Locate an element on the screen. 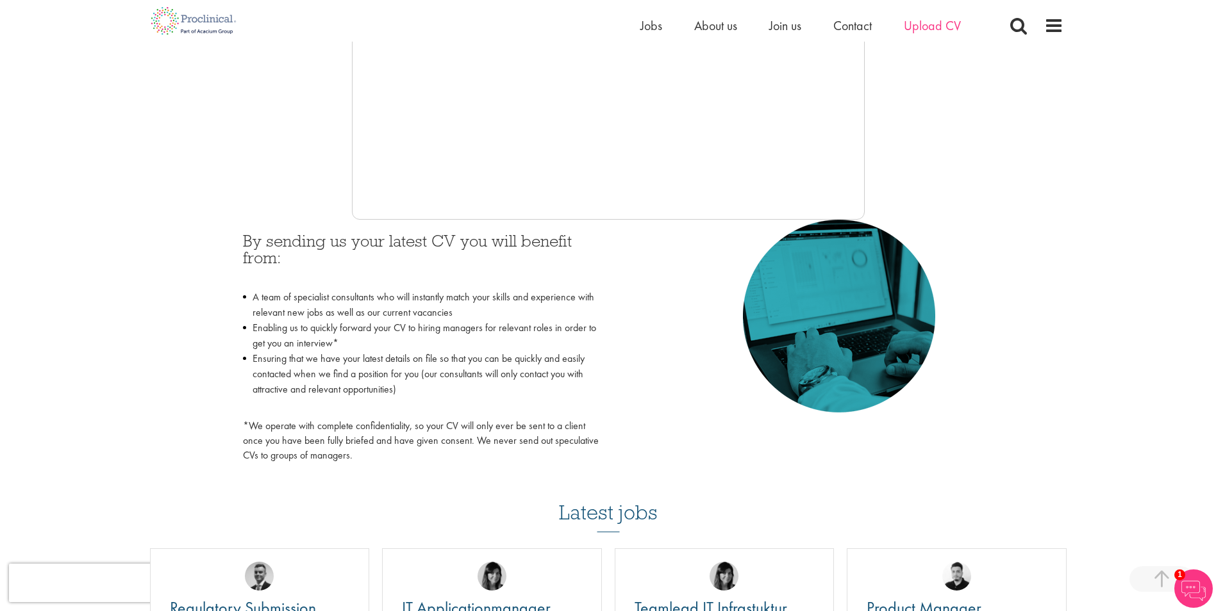 The width and height of the screenshot is (1216, 611). span: About us is located at coordinates (715, 26).